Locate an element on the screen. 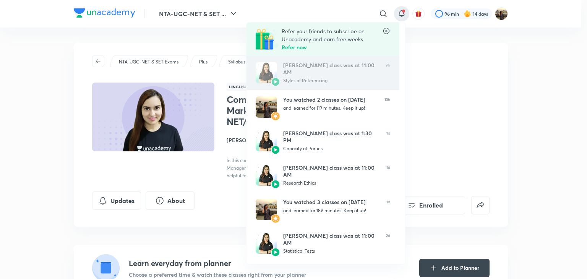 This screenshot has width=587, height=279. span: 2d is located at coordinates (388, 243).